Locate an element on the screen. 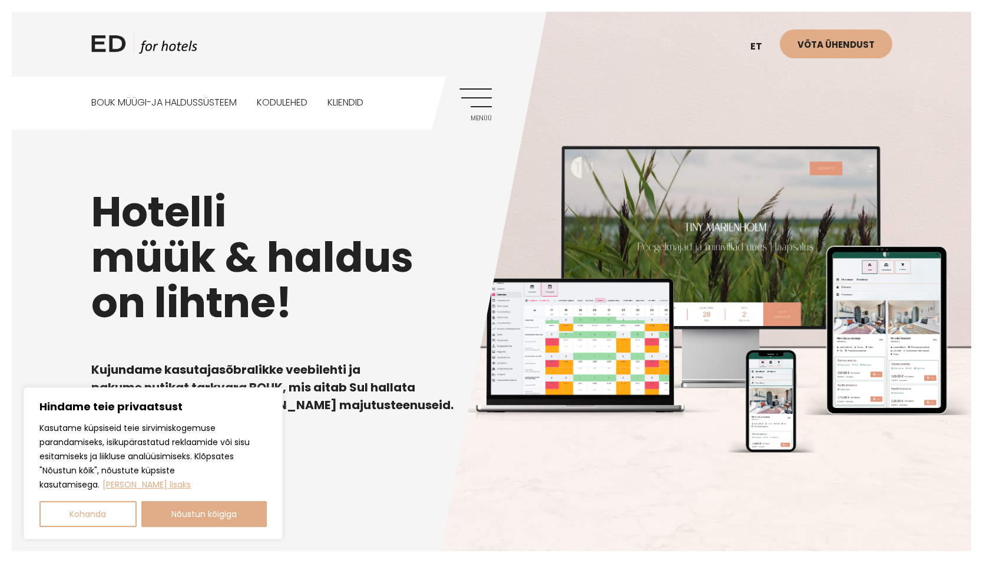  a: Võta ühendust is located at coordinates (836, 44).